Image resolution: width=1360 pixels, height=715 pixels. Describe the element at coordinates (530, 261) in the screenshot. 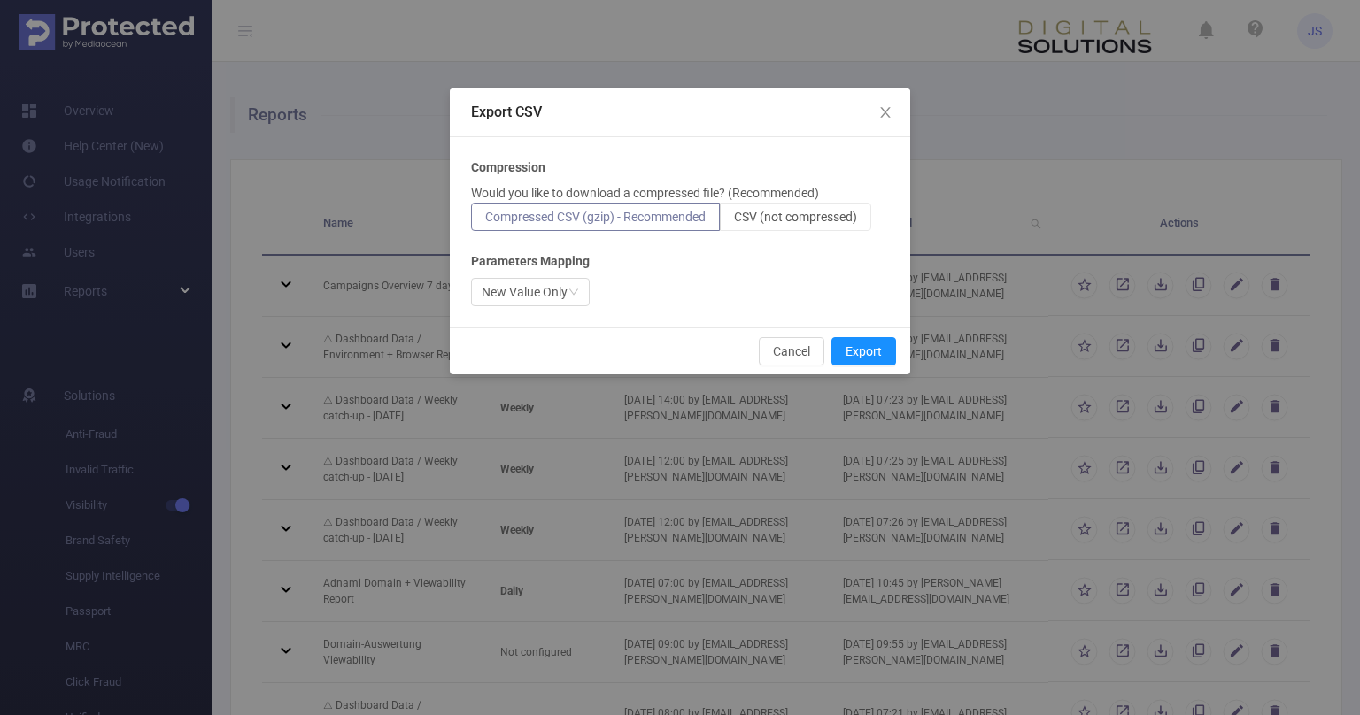

I see `b: Parameters Mapping` at that location.